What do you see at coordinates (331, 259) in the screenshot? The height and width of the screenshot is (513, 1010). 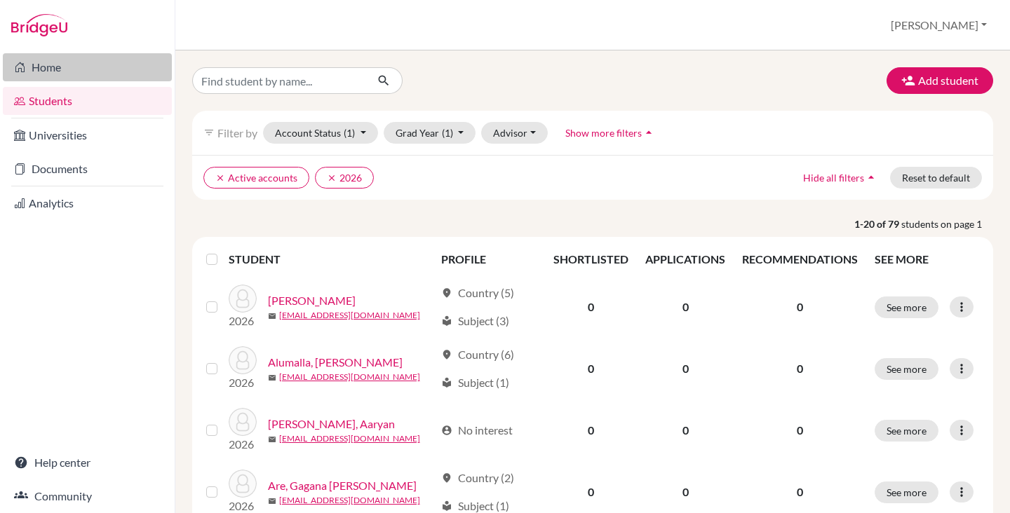 I see `th: STUDENT` at bounding box center [331, 259].